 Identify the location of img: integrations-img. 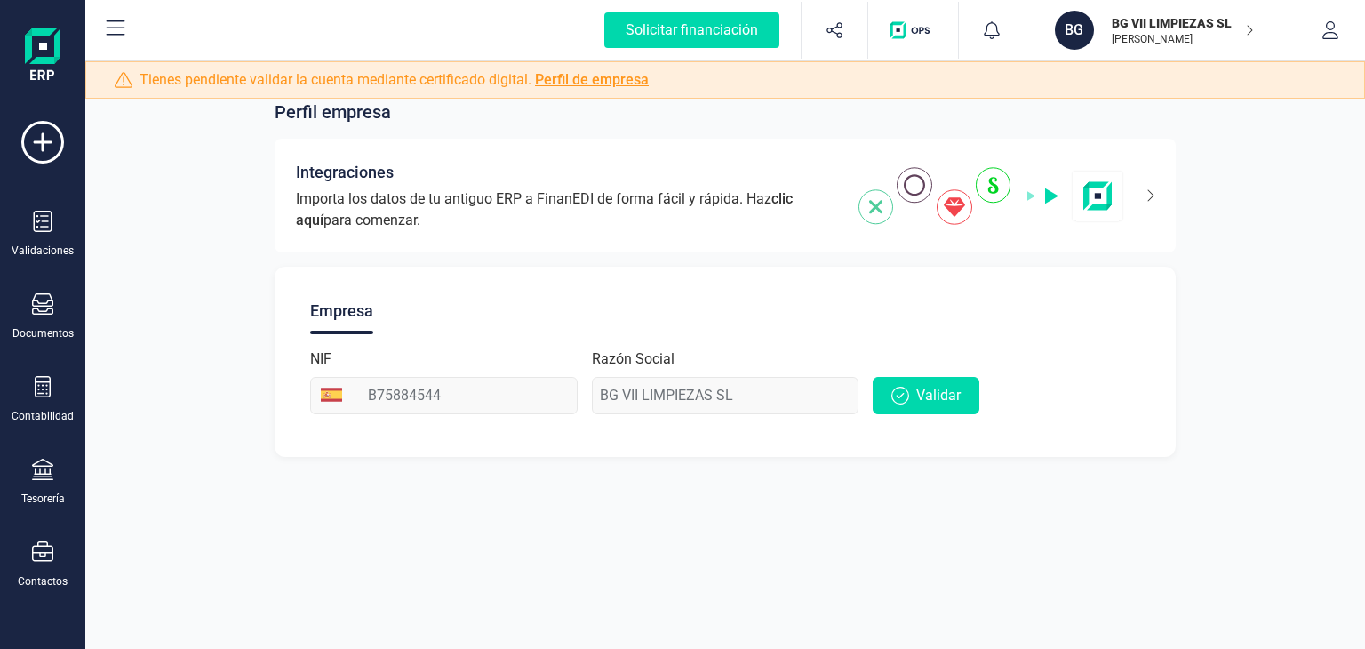
(991, 196).